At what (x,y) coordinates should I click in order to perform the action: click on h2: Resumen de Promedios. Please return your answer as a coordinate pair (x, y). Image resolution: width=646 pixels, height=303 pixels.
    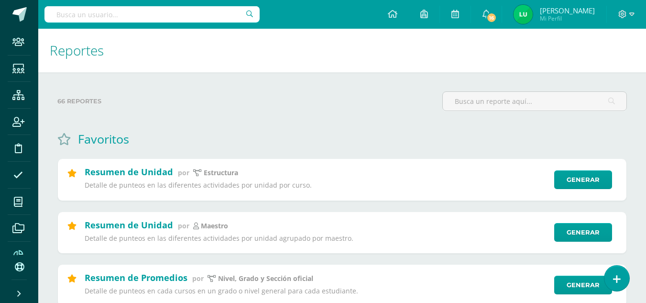
    Looking at the image, I should click on (136, 278).